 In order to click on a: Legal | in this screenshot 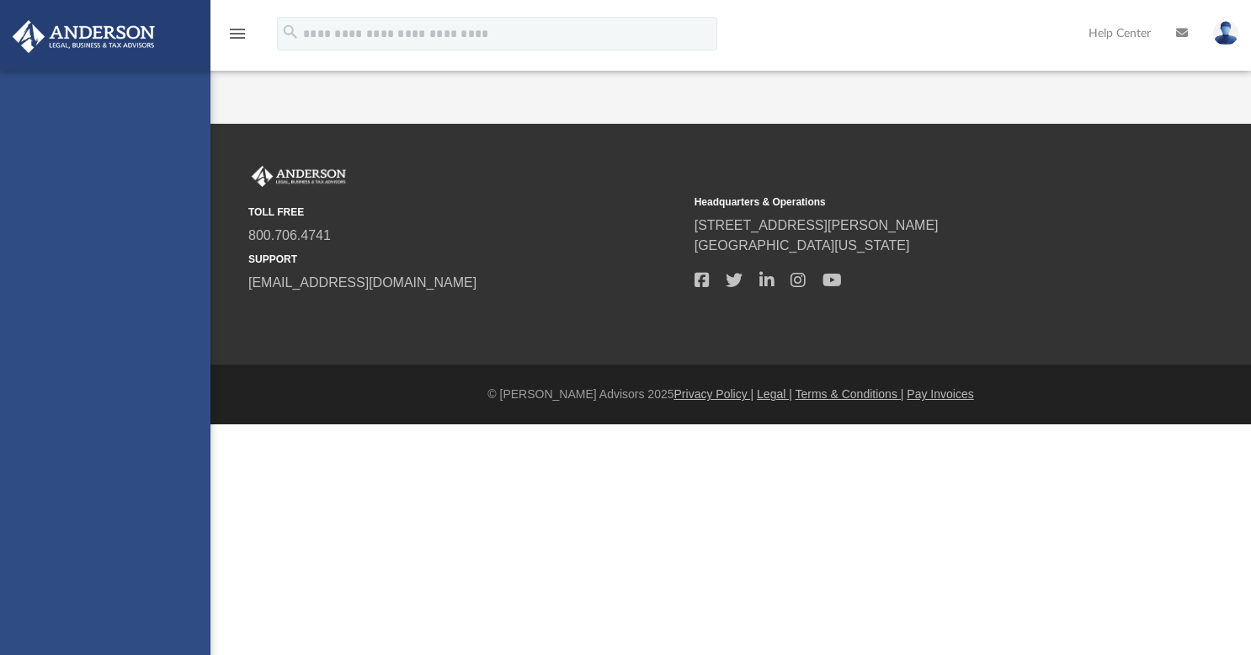, I will do `click(774, 394)`.